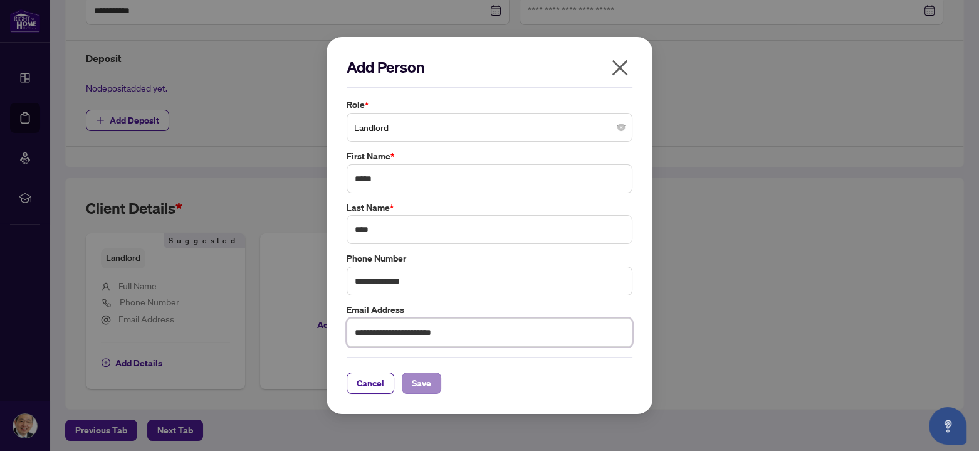 The width and height of the screenshot is (979, 451). I want to click on label: Email Address, so click(489, 310).